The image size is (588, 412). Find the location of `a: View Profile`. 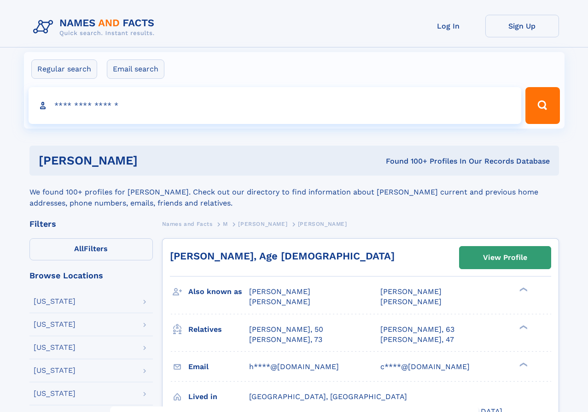

a: View Profile is located at coordinates (505, 257).